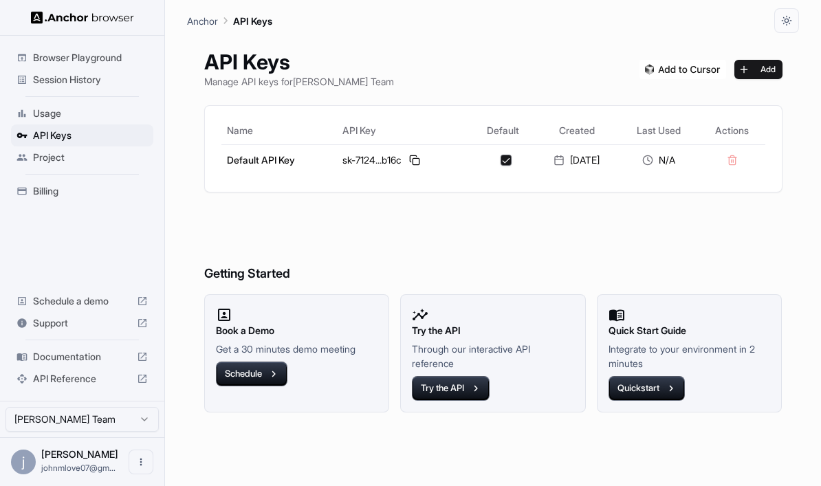 This screenshot has width=821, height=486. What do you see at coordinates (82, 301) in the screenshot?
I see `div: Schedule a demo` at bounding box center [82, 301].